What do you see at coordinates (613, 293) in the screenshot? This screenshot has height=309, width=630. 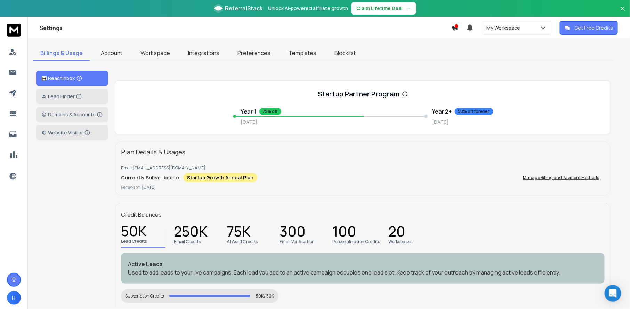 I see `div: Open Intercom Messenger` at bounding box center [613, 293].